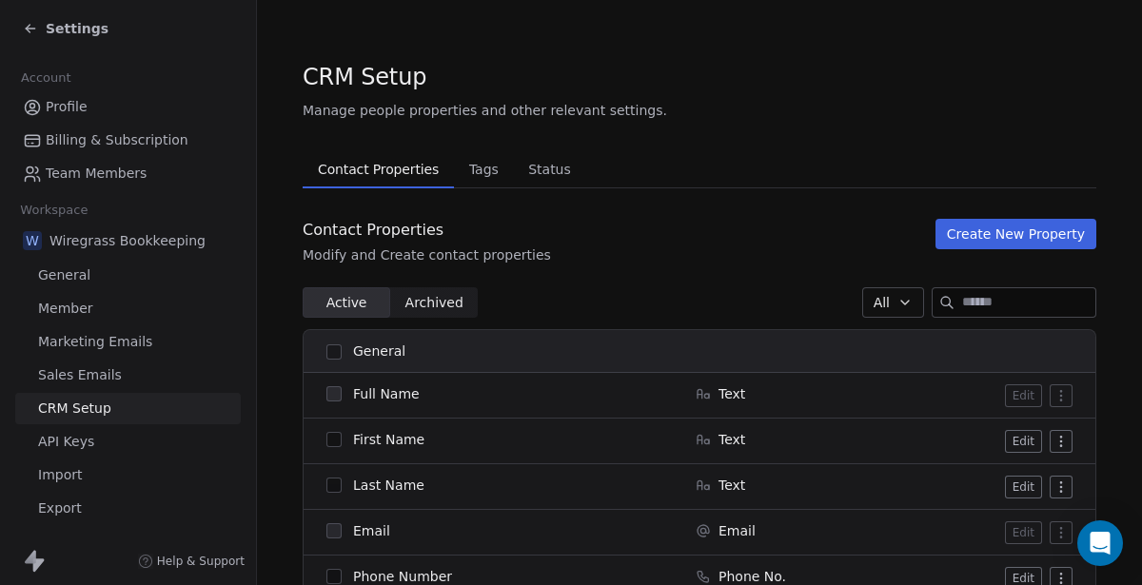  What do you see at coordinates (127, 107) in the screenshot?
I see `a: Profile` at bounding box center [127, 107].